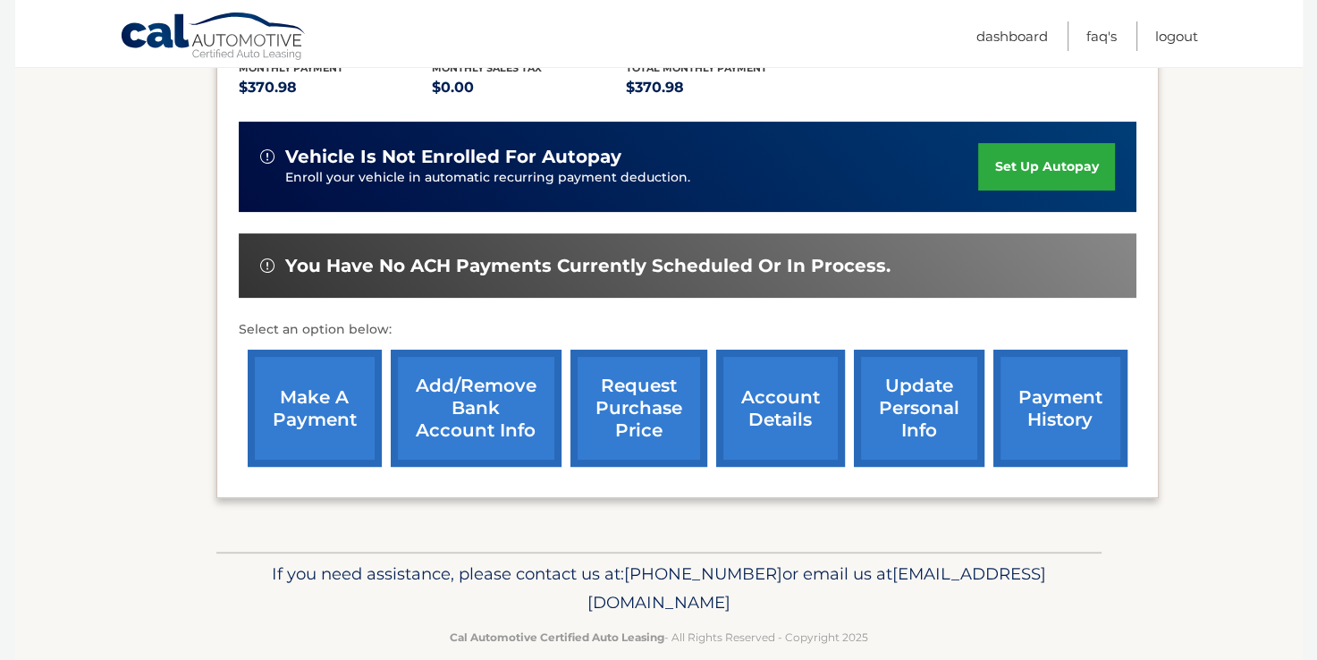 The image size is (1317, 660). Describe the element at coordinates (528, 88) in the screenshot. I see `p: $0.00` at that location.